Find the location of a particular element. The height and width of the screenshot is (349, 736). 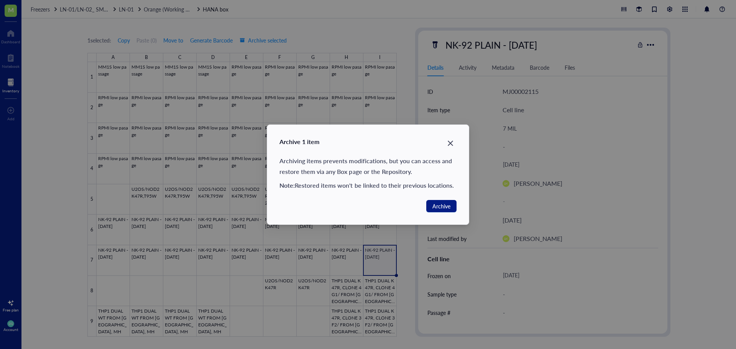

span: Archive is located at coordinates (441, 206).